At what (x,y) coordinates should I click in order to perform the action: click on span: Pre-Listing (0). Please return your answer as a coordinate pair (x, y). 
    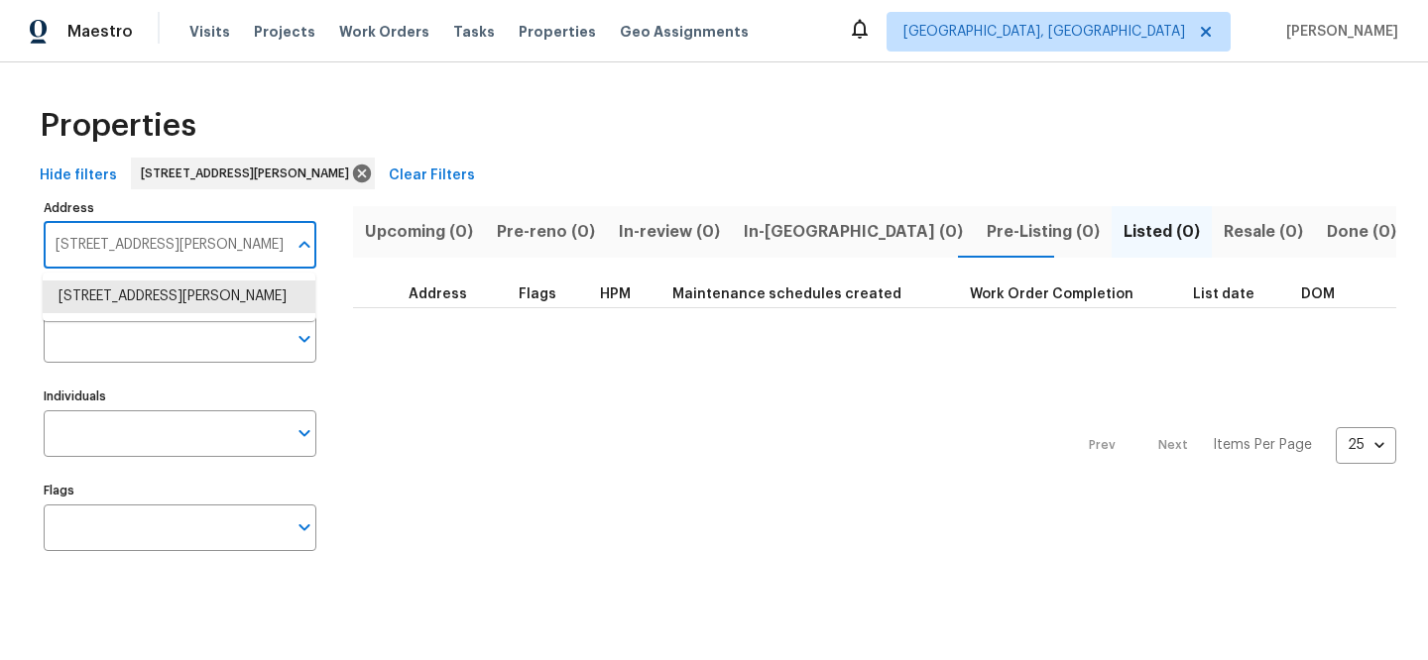
    Looking at the image, I should click on (1043, 232).